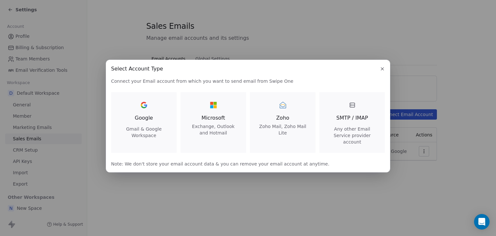 This screenshot has height=236, width=496. What do you see at coordinates (282, 129) in the screenshot?
I see `span: Zoho Mail, Zoho Mail Lite` at bounding box center [282, 129].